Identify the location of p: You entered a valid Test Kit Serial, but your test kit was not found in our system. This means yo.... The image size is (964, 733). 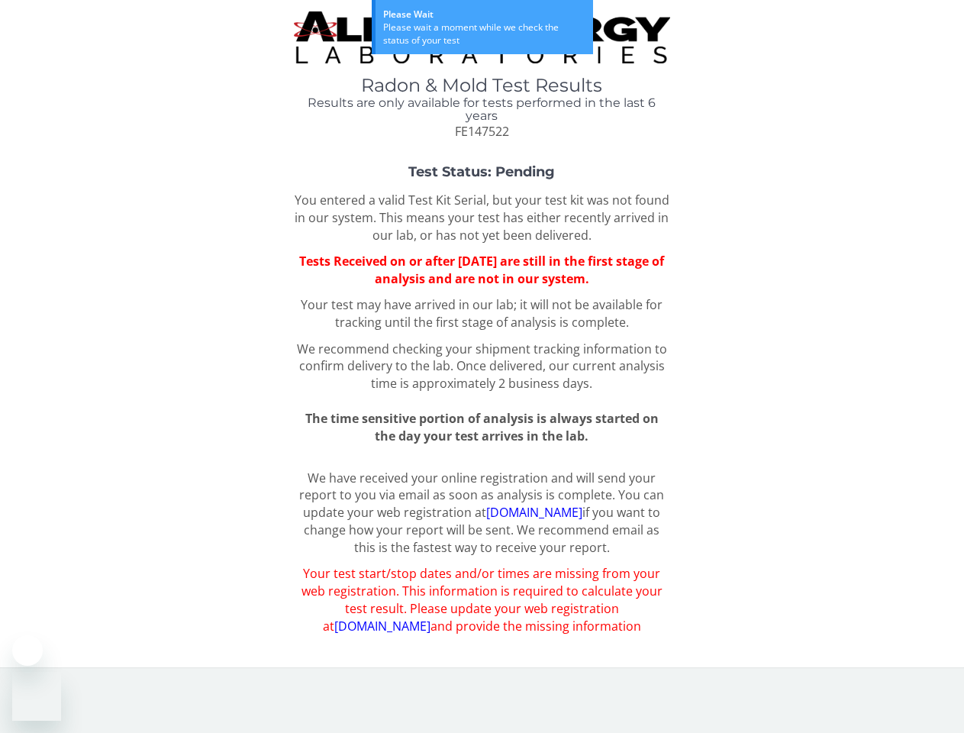
(482, 218).